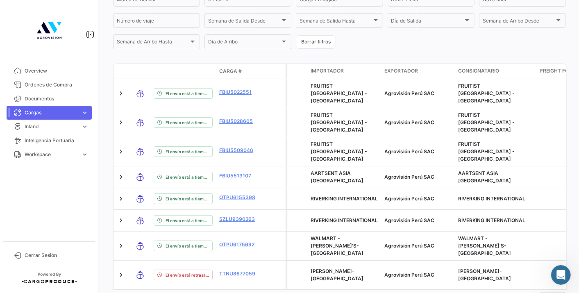 This screenshot has width=579, height=293. Describe the element at coordinates (123, 241) in the screenshot. I see `span: Mensajes` at that location.